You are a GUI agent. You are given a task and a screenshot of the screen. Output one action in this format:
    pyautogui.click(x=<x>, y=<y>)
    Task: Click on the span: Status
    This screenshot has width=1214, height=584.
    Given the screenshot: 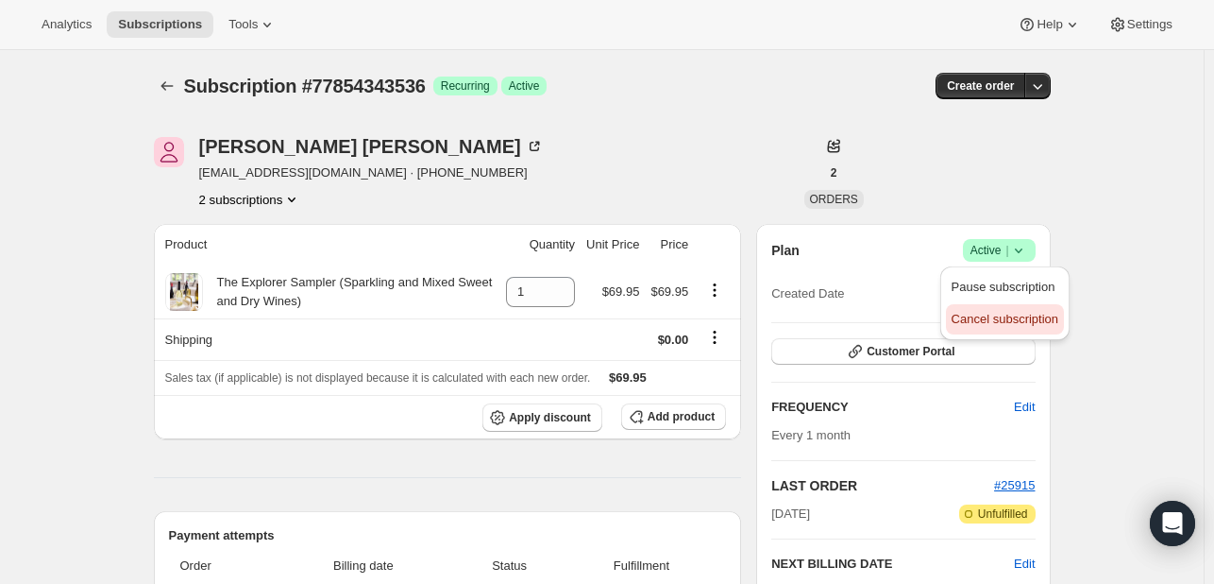 What is the action you would take?
    pyautogui.click(x=509, y=566)
    